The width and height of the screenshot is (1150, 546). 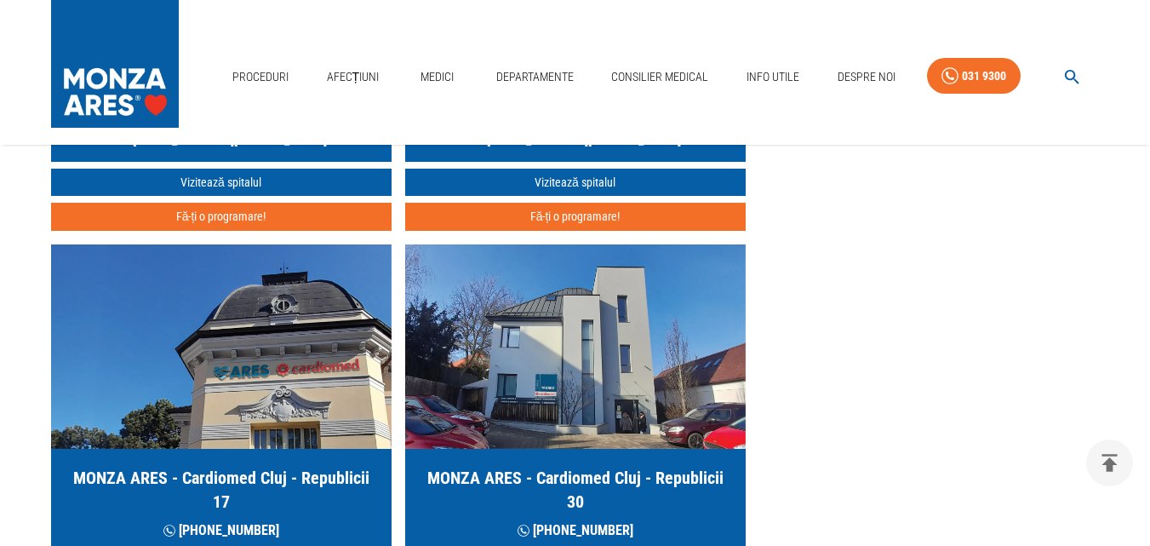 I want to click on a: 031 9300, so click(x=974, y=76).